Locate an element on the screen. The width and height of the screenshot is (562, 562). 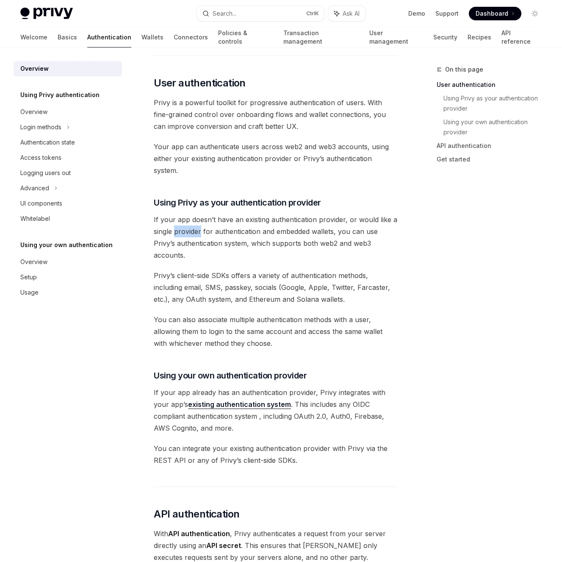
a: Get started is located at coordinates (493, 159).